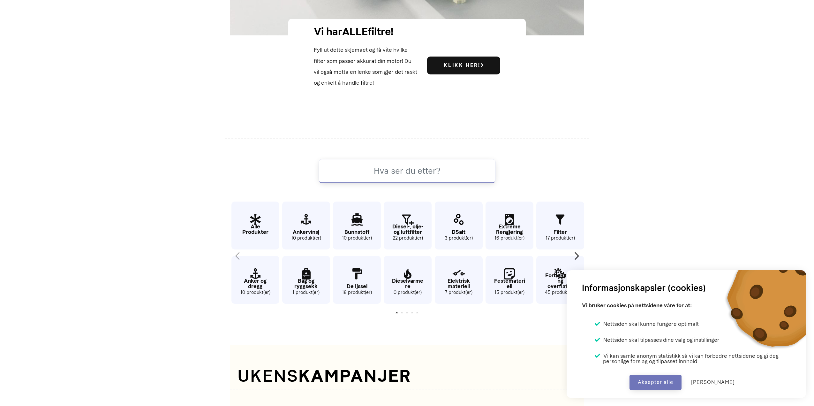 Image resolution: width=814 pixels, height=406 pixels. Describe the element at coordinates (366, 66) in the screenshot. I see `p: Fyll ut dette skjemaet og få vite hvilke filter som passer akkurat din motor! Du vil også motta e...` at that location.